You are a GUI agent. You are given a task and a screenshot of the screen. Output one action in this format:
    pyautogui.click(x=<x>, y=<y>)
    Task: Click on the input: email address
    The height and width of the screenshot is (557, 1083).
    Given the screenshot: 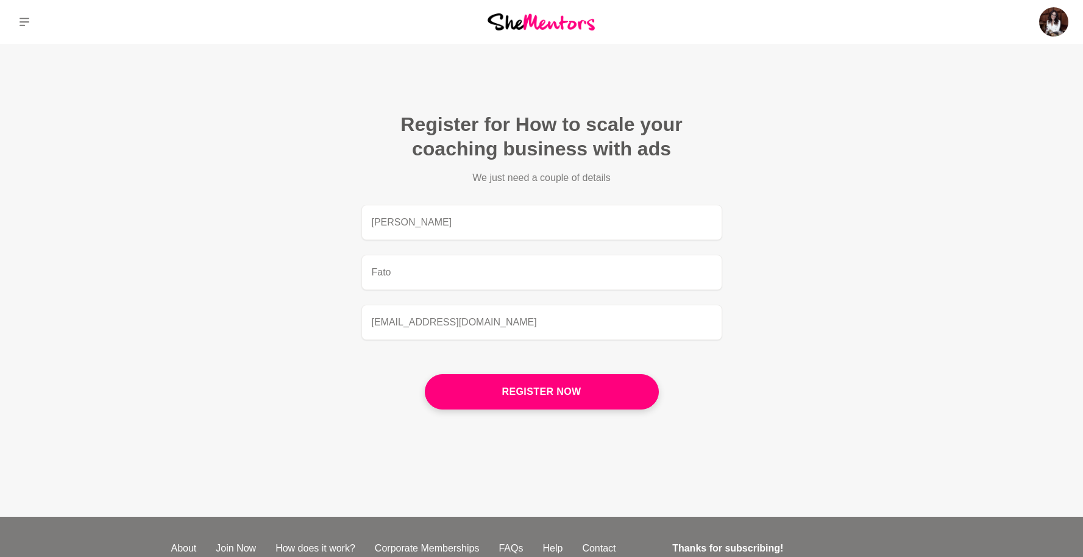 What is the action you would take?
    pyautogui.click(x=542, y=323)
    